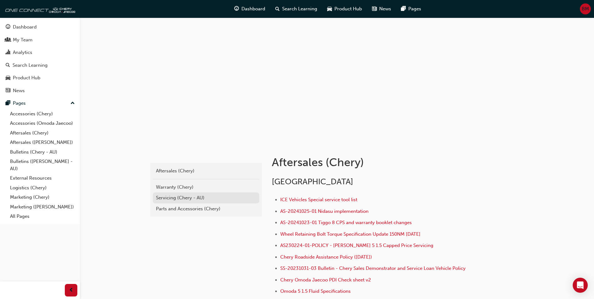 The width and height of the screenshot is (594, 299). Describe the element at coordinates (8, 40) in the screenshot. I see `span: people-icon` at that location.